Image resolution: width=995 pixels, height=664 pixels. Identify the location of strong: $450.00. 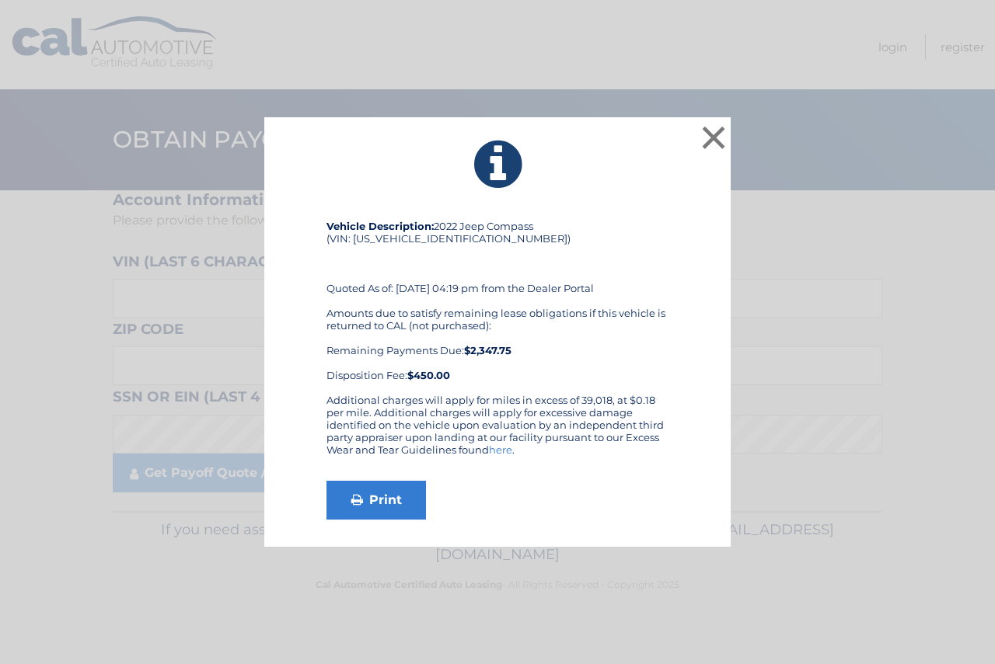
(428, 375).